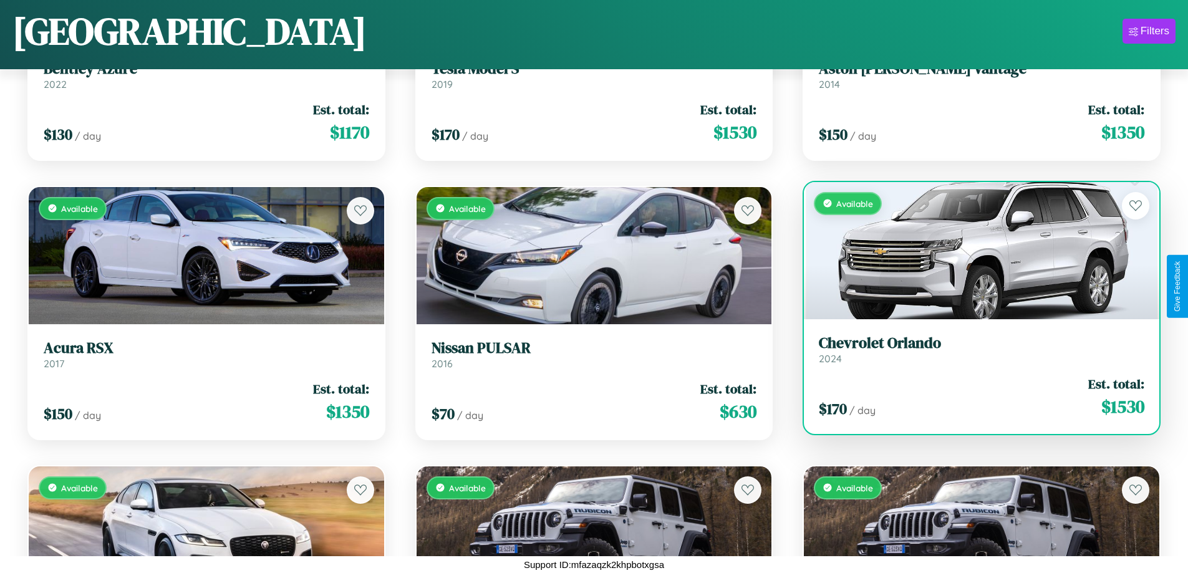  I want to click on span: 2022, so click(55, 84).